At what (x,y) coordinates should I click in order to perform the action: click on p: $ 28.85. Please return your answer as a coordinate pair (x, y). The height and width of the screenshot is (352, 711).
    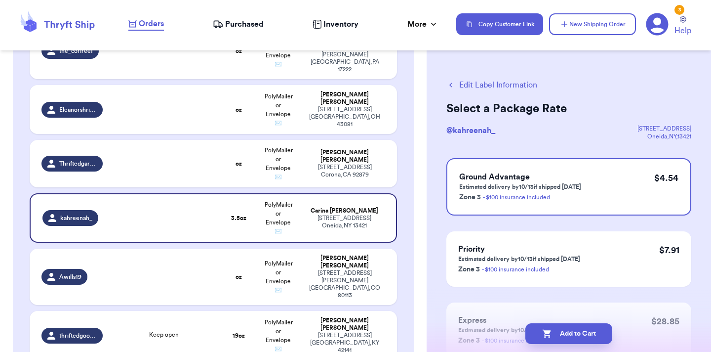
    Looking at the image, I should click on (665, 321).